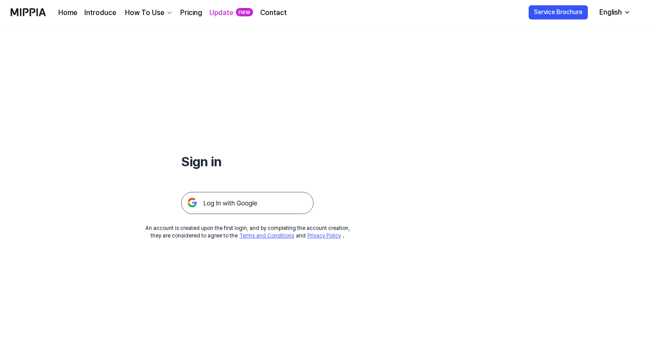 This screenshot has height=348, width=651. What do you see at coordinates (559, 12) in the screenshot?
I see `a: Service Brochure` at bounding box center [559, 12].